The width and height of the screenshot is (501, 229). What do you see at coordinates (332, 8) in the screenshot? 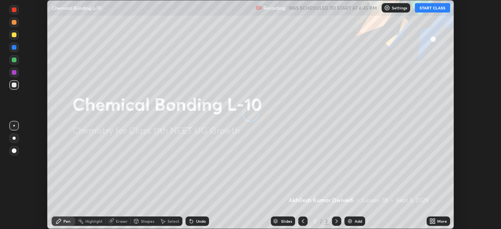
I see `h5: WAS SCHEDULED TO START AT 6:45 PM` at bounding box center [332, 8].